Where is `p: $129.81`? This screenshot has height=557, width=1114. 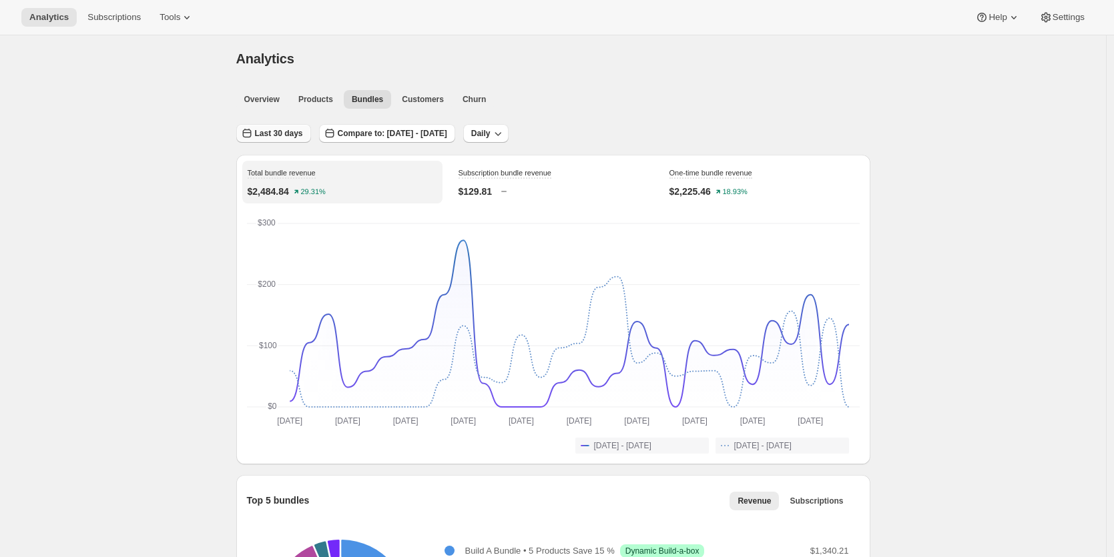
p: $129.81 is located at coordinates (475, 192).